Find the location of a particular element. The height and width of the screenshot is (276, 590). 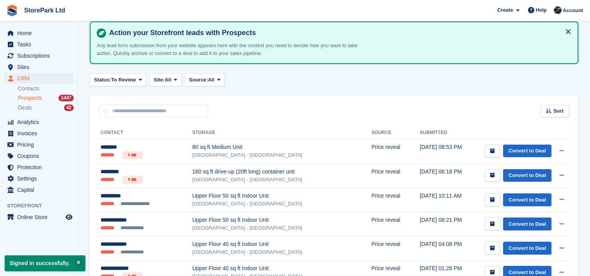

button: Site: All is located at coordinates (165, 80).